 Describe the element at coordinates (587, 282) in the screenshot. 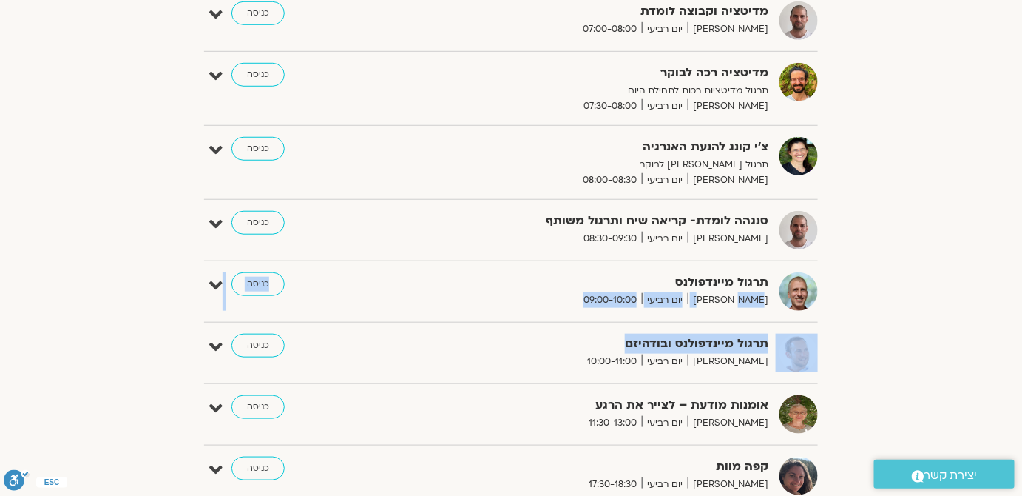

I see `strong: תרגול מיינדפולנס` at that location.